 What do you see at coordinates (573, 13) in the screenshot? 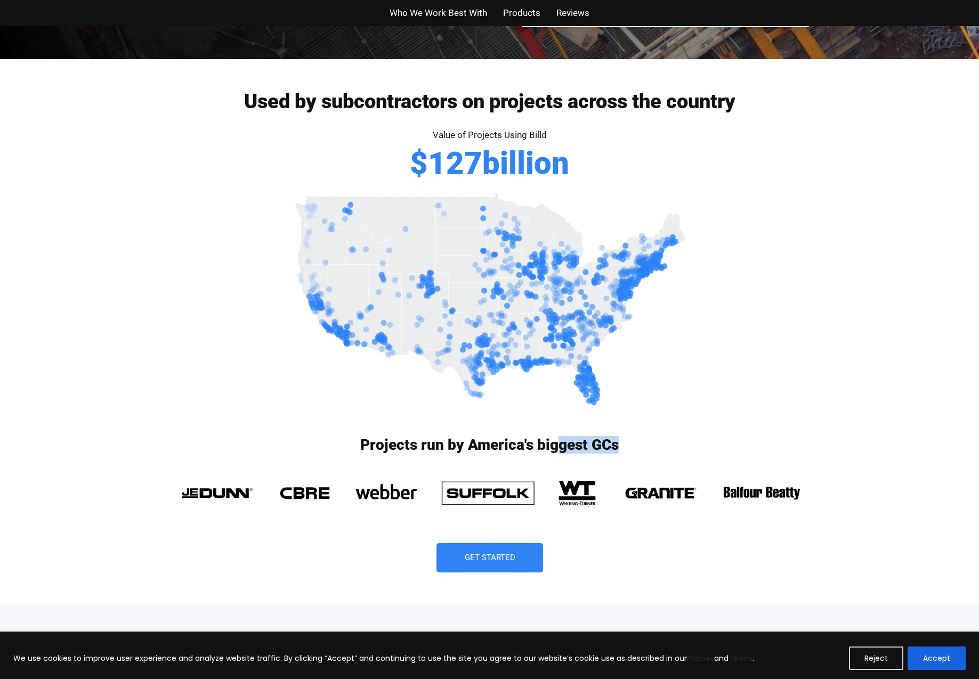
I see `span: Reviews` at bounding box center [573, 13].